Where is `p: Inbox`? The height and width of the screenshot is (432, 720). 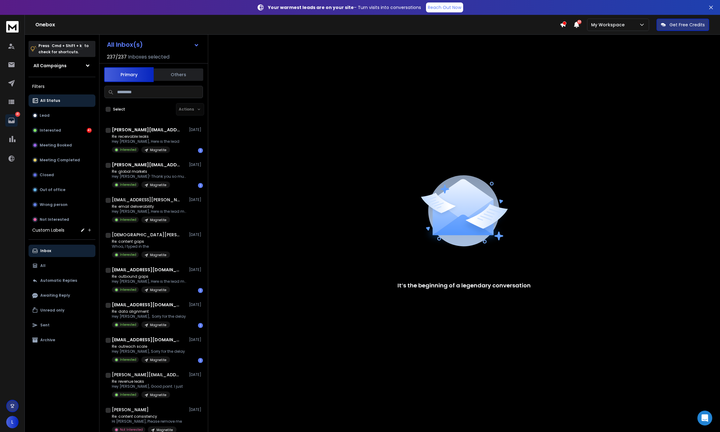
p: Inbox is located at coordinates (46, 251).